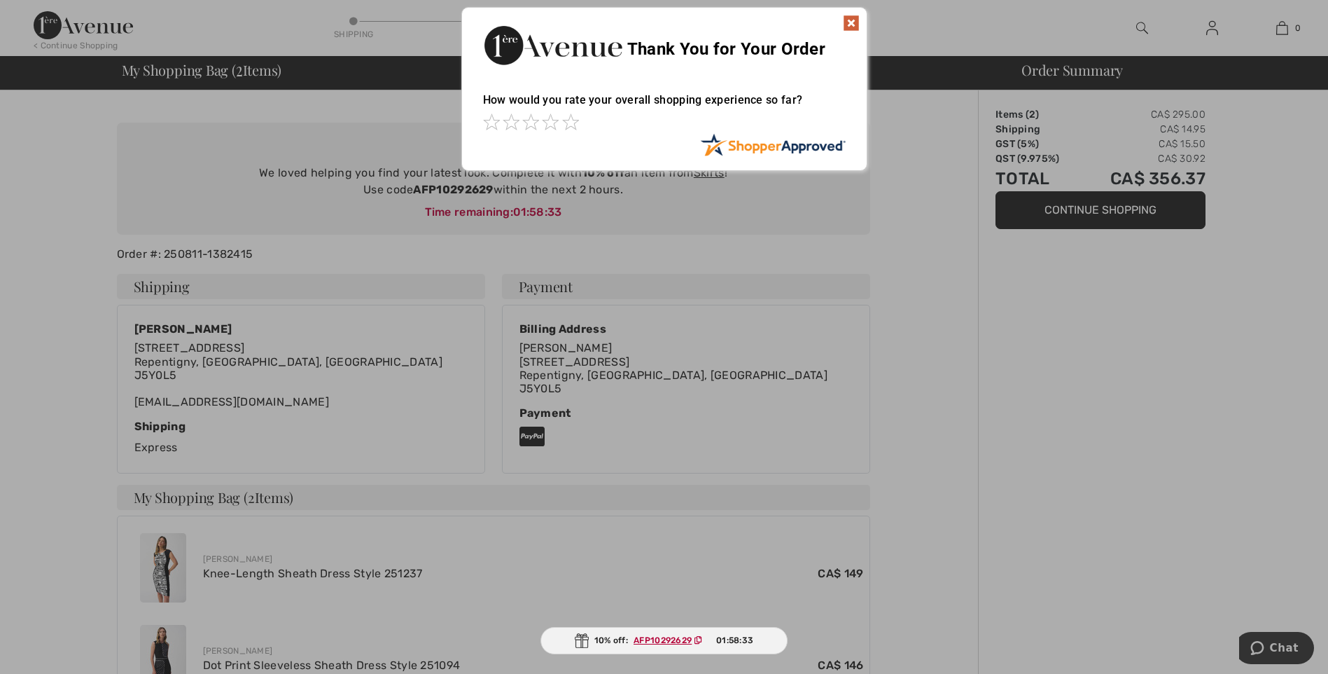 The height and width of the screenshot is (674, 1328). I want to click on ins: AFP10292629, so click(662, 640).